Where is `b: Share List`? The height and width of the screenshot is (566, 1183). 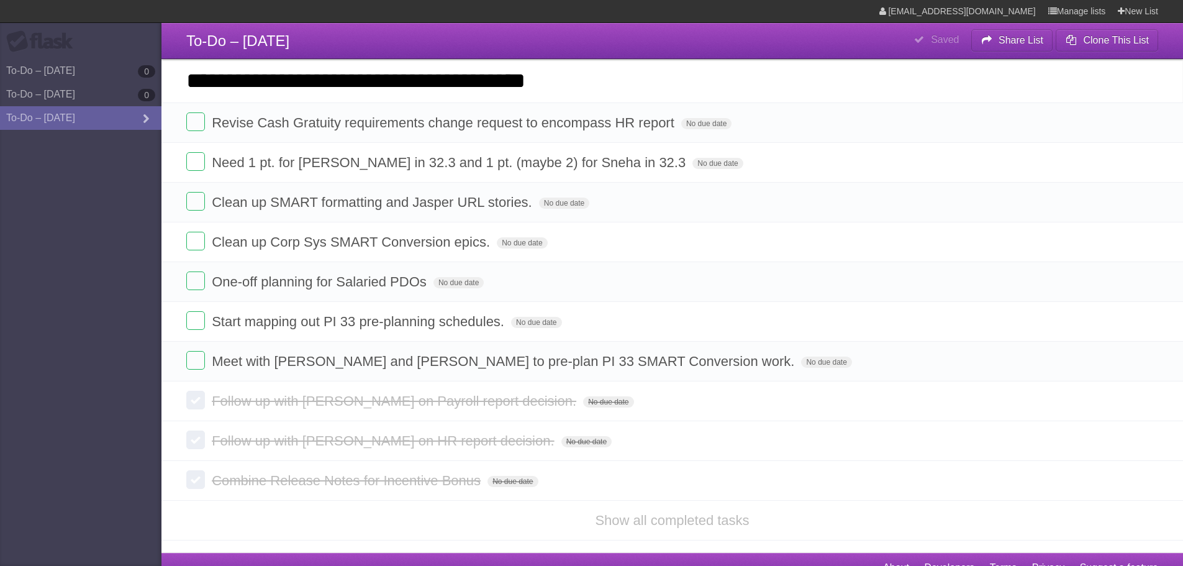 b: Share List is located at coordinates (1021, 40).